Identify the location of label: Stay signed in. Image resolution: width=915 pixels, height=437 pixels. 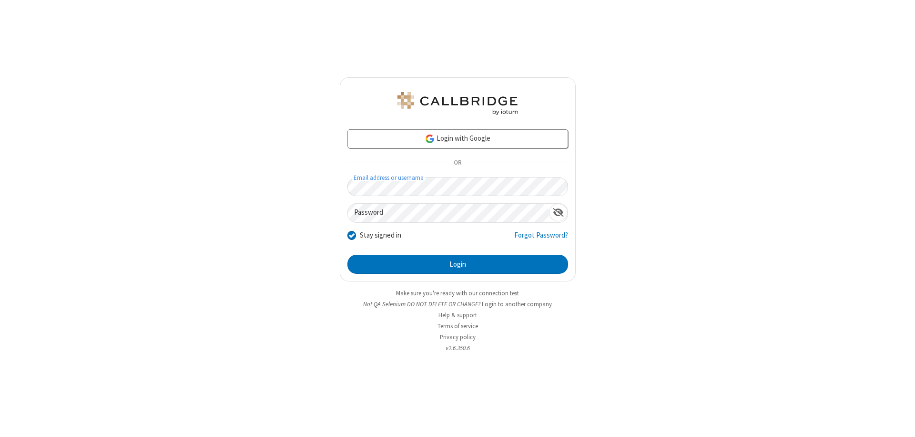
(380, 235).